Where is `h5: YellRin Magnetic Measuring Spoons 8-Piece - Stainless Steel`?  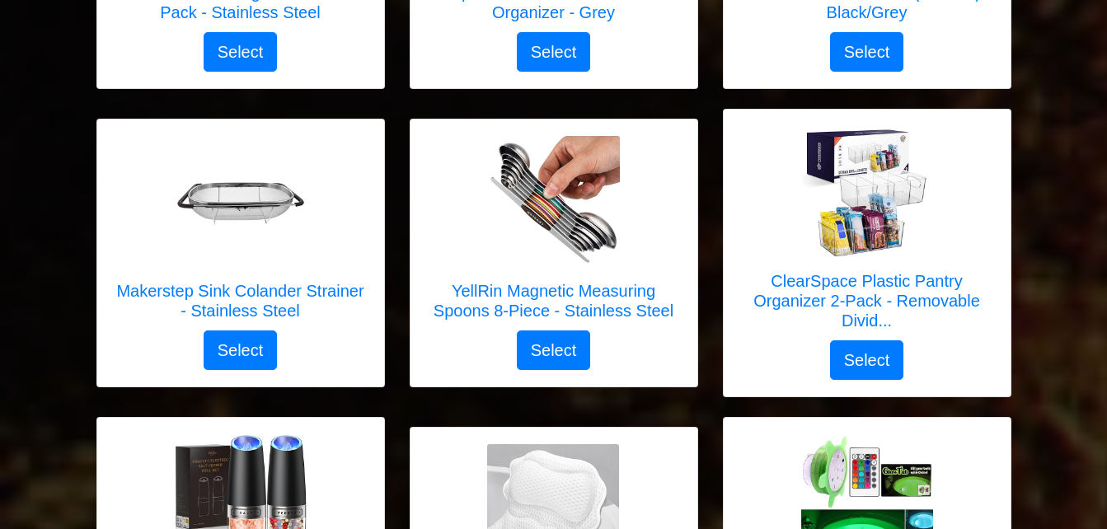 h5: YellRin Magnetic Measuring Spoons 8-Piece - Stainless Steel is located at coordinates (554, 301).